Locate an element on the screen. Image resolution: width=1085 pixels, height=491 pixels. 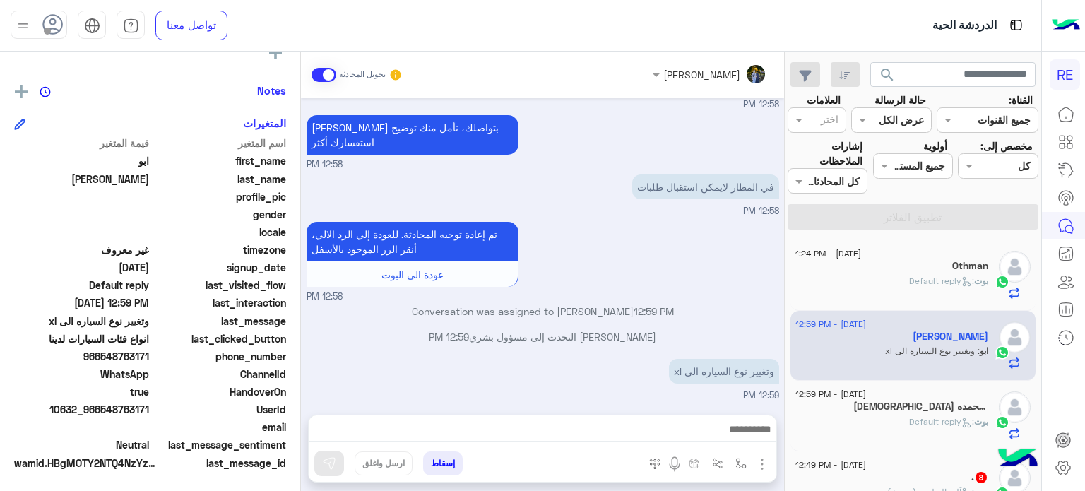
button: تطبيق الفلاتر is located at coordinates (913, 217).